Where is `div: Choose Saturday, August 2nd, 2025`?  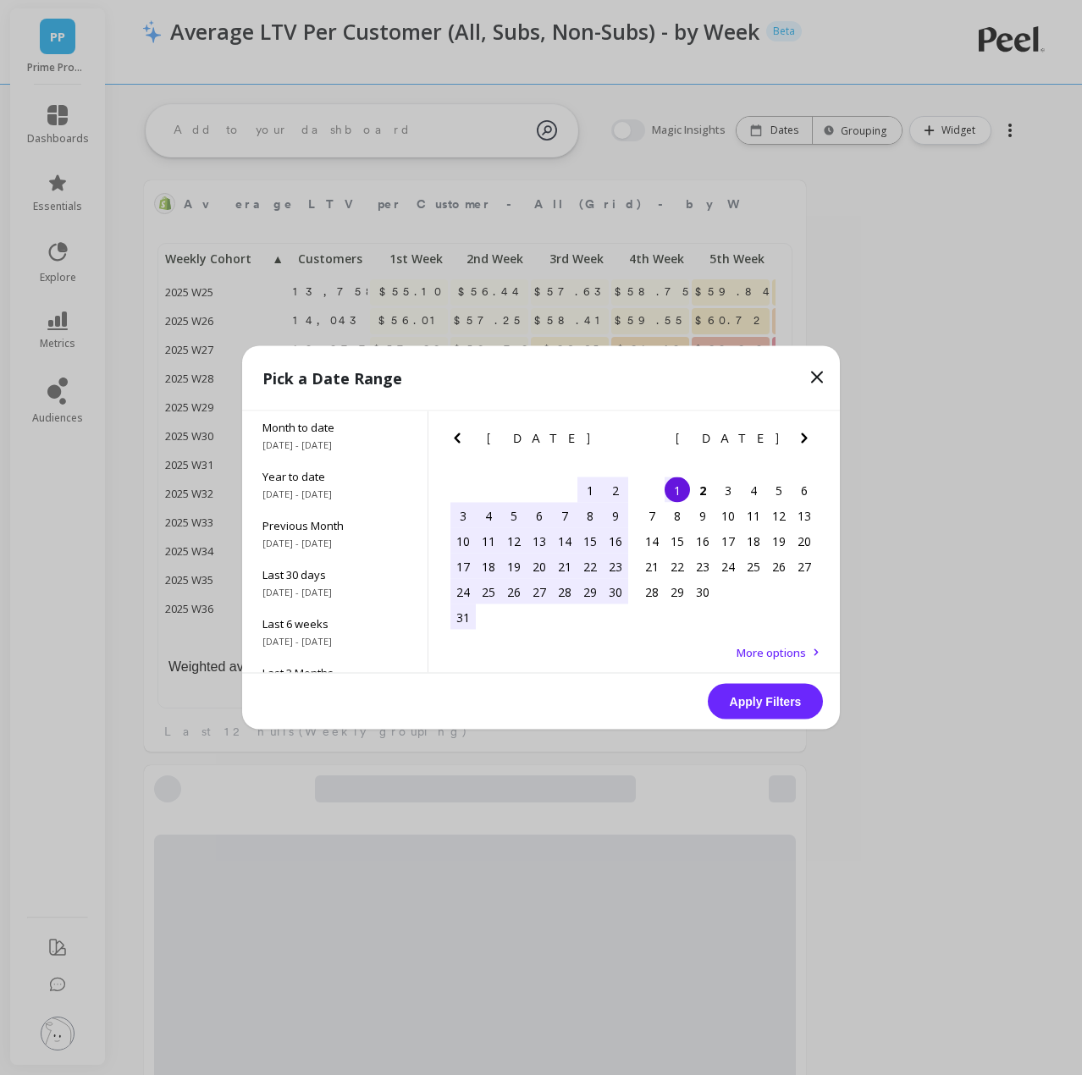 div: Choose Saturday, August 2nd, 2025 is located at coordinates (616, 490).